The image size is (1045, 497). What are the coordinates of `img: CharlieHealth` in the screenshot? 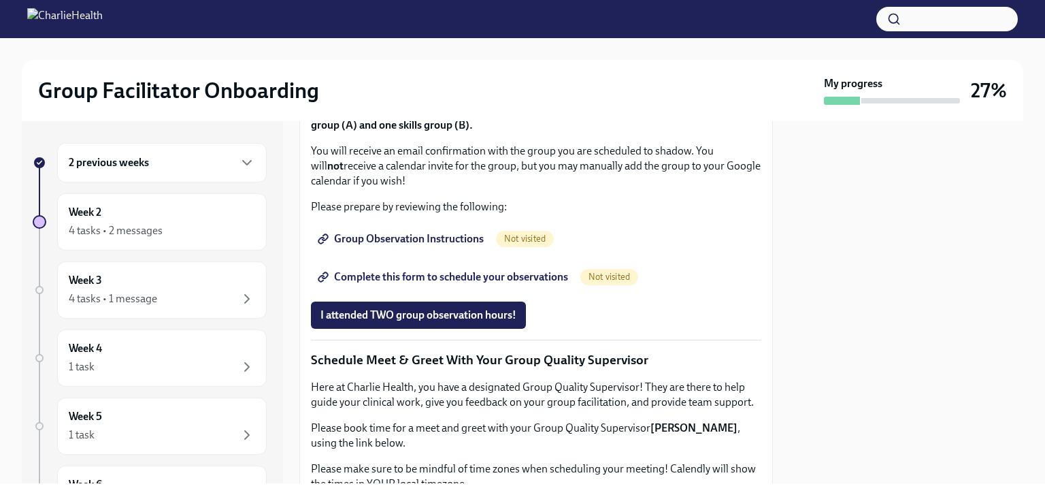 It's located at (65, 19).